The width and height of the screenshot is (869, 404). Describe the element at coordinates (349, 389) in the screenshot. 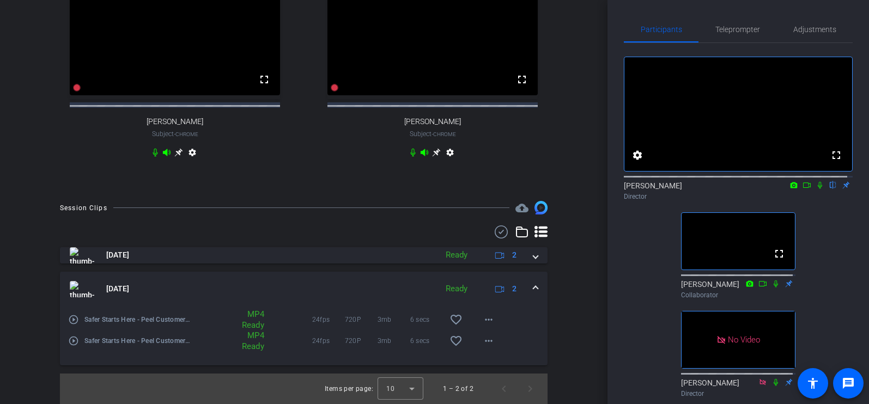

I see `div: Items per page:` at that location.